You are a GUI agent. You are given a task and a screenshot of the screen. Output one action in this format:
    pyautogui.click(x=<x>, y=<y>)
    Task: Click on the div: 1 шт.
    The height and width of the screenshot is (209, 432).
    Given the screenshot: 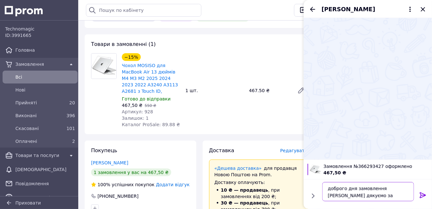 What is the action you would take?
    pyautogui.click(x=214, y=90)
    